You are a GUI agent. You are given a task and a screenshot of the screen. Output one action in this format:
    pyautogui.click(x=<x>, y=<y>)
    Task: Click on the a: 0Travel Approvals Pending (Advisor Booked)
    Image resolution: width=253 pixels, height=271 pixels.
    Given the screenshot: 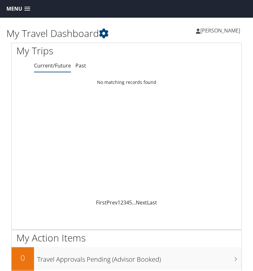 What is the action you would take?
    pyautogui.click(x=126, y=258)
    